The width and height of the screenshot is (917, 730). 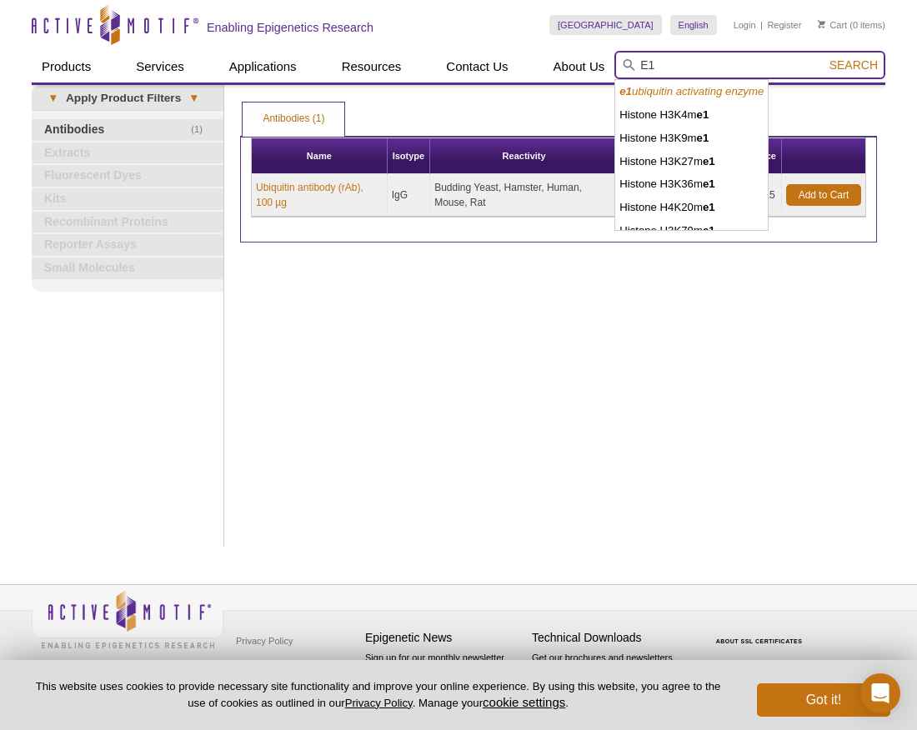 I want to click on a: Register, so click(x=784, y=25).